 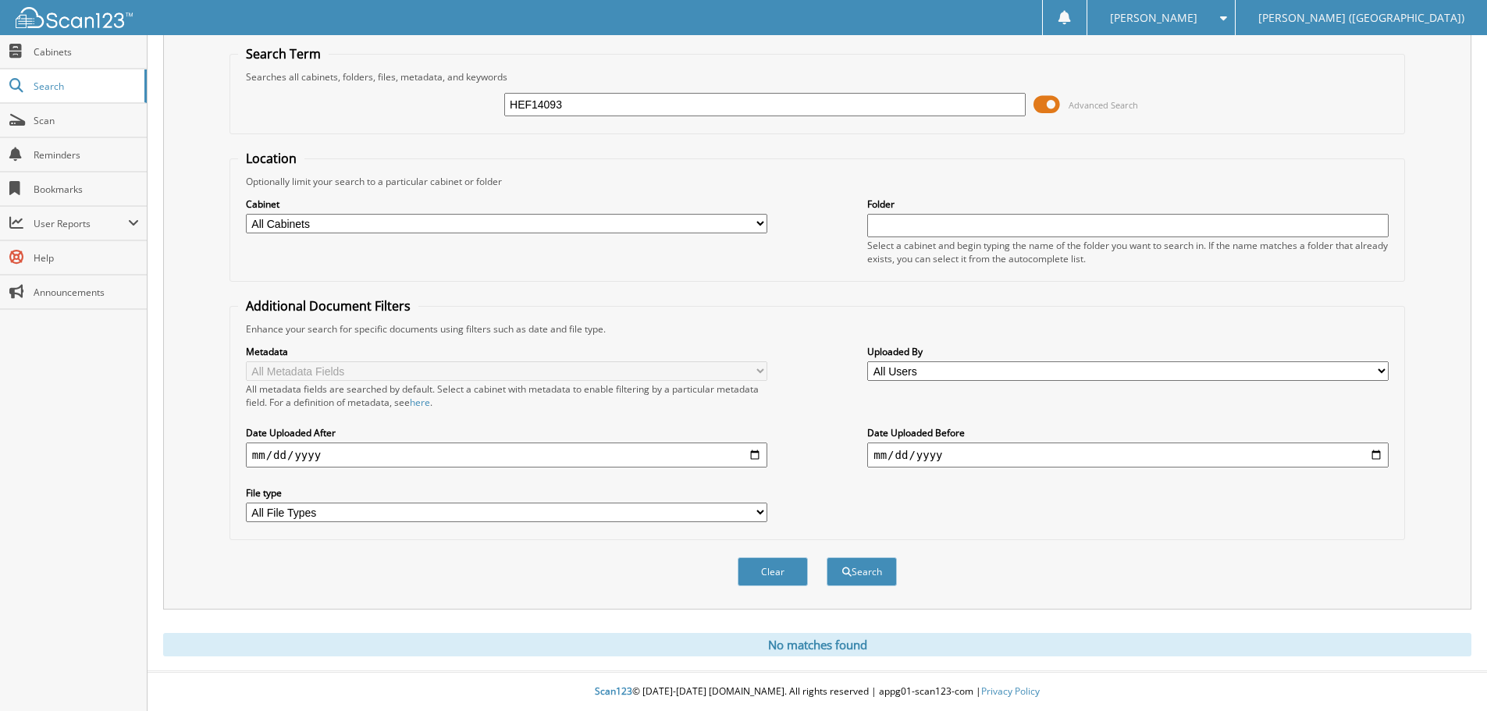 I want to click on span: Scan123, so click(x=613, y=691).